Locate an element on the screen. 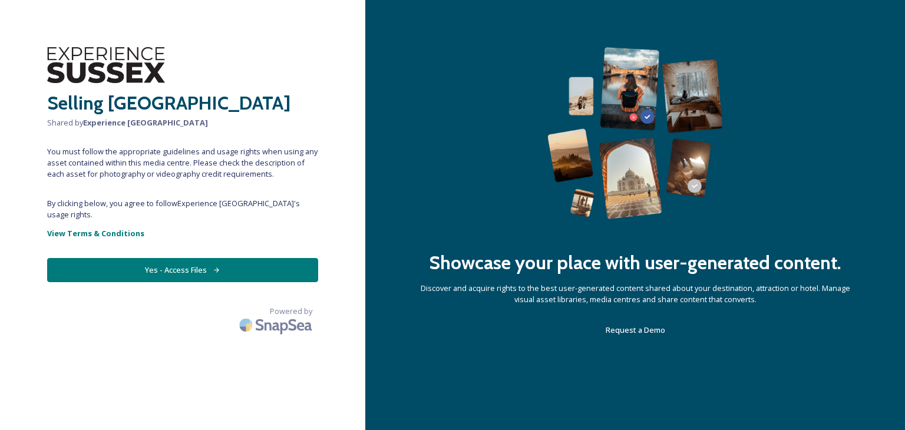  span: Discover and acquire rights to the best user-generated content shared about your destination, att... is located at coordinates (635, 294).